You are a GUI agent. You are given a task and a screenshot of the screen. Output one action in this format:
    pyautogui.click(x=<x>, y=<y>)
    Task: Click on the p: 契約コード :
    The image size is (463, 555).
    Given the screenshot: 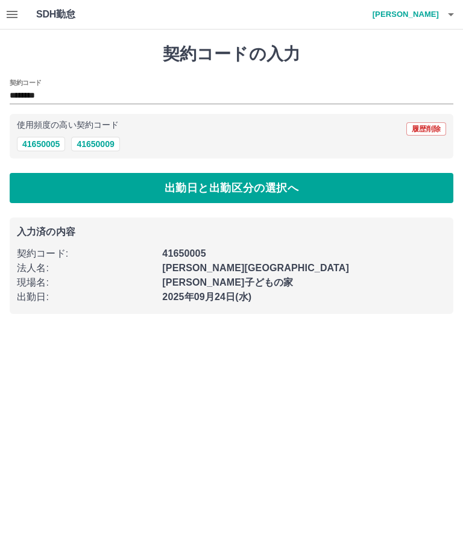 What is the action you would take?
    pyautogui.click(x=86, y=254)
    